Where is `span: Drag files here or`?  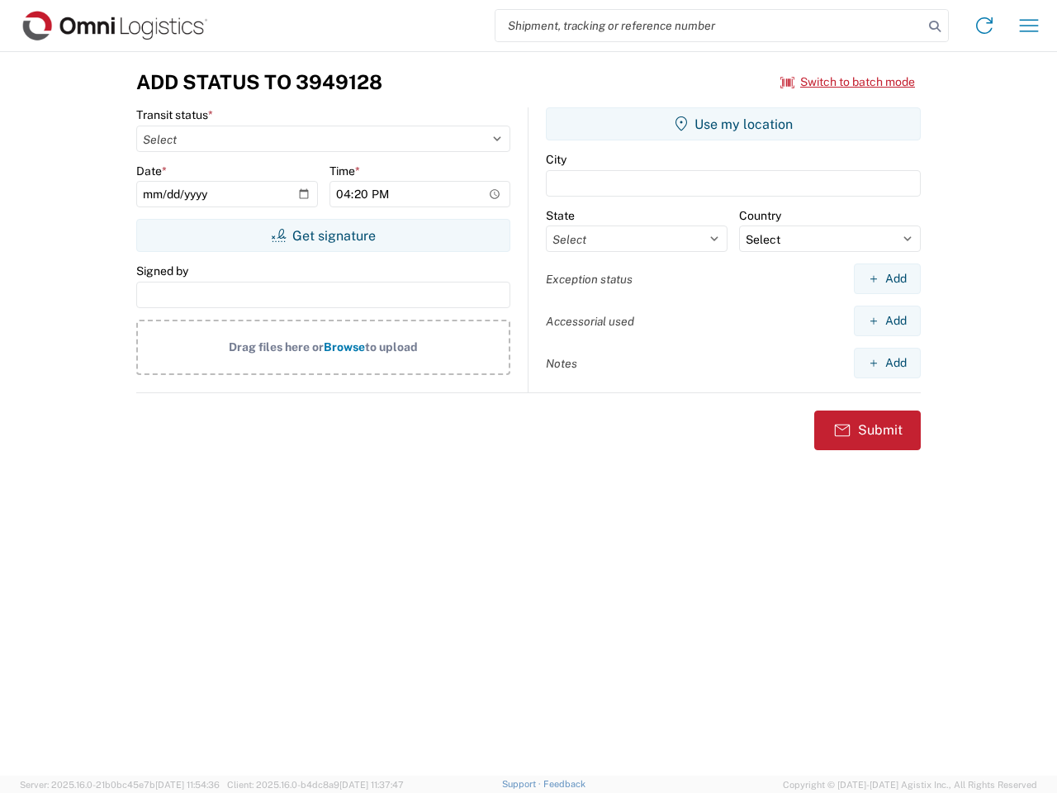
span: Drag files here or is located at coordinates (276, 347).